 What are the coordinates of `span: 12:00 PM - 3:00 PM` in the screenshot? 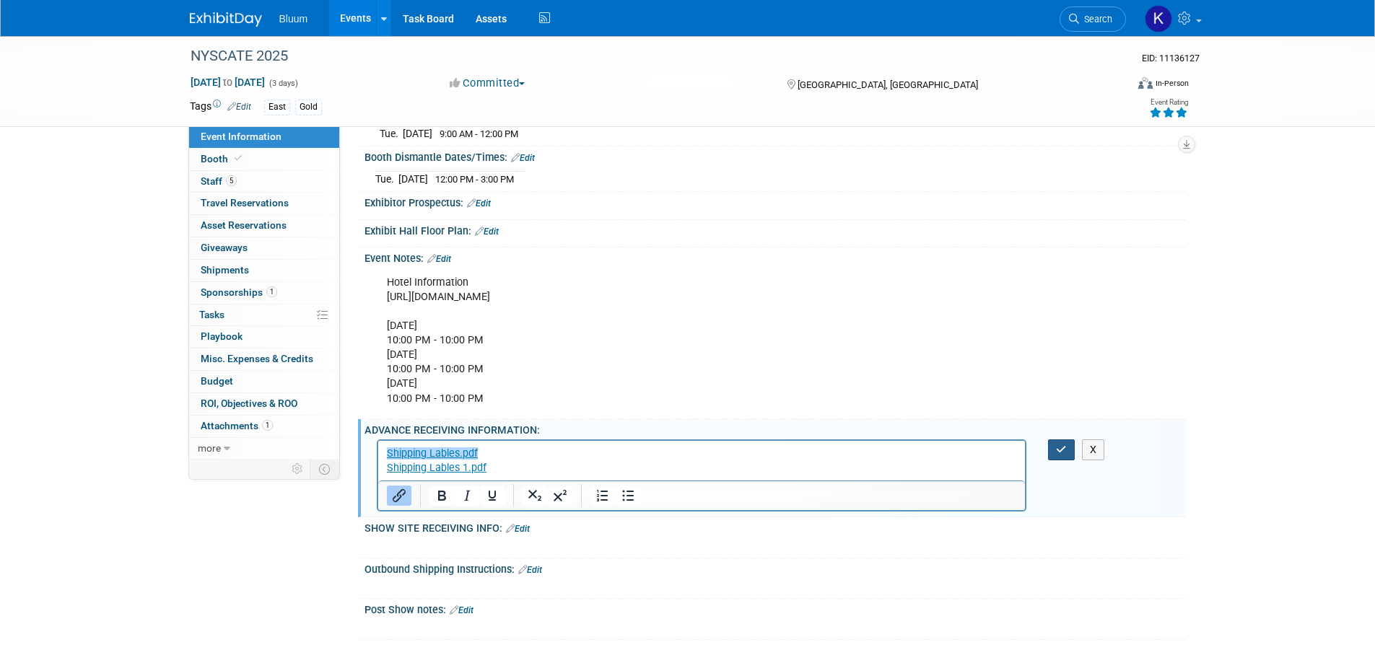 It's located at (474, 179).